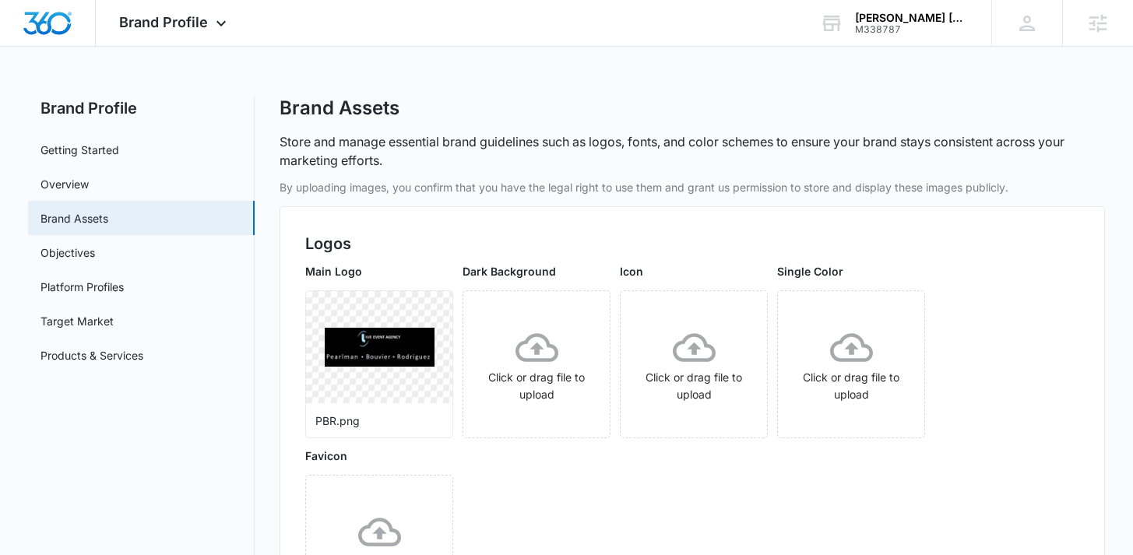 The image size is (1133, 555). What do you see at coordinates (691, 187) in the screenshot?
I see `p: By uploading images, you confirm that you have the legal right to use them and grant us permissio...` at bounding box center [691, 187].